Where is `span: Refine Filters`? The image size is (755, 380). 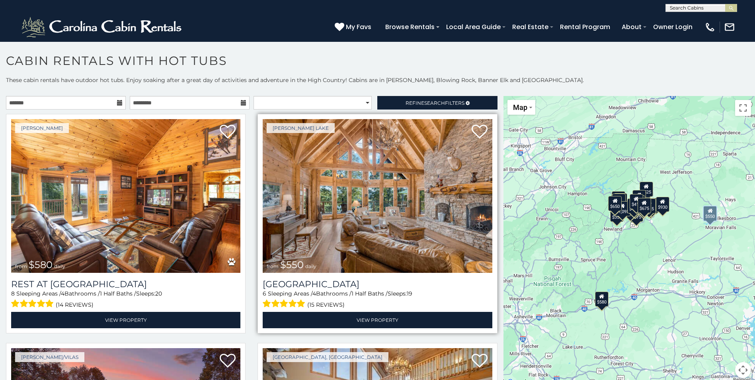
span: Refine Filters is located at coordinates (435, 103).